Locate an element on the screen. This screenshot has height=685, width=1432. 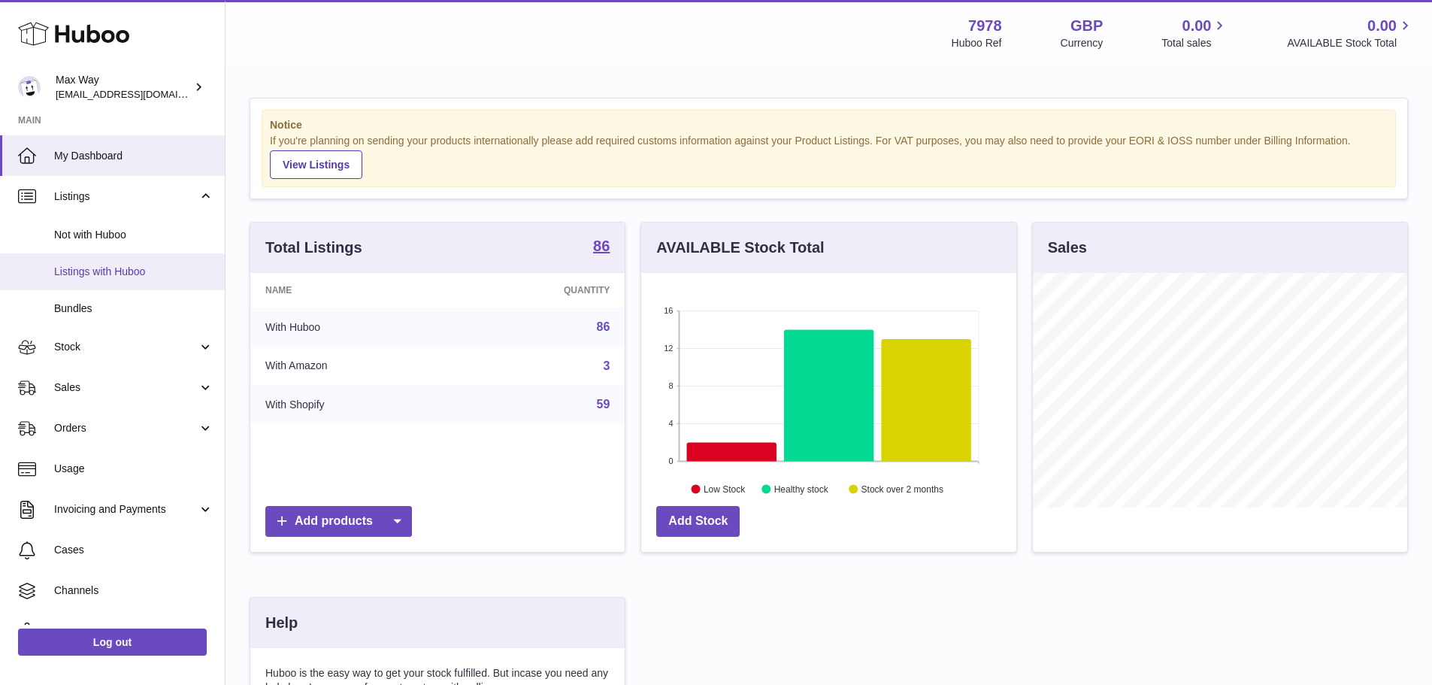
span: Not with Huboo is located at coordinates (134, 235).